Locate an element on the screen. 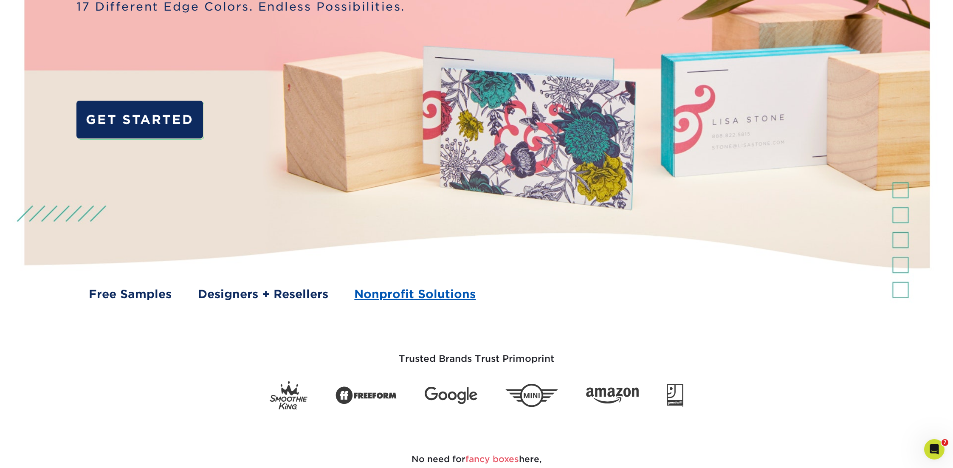 This screenshot has width=953, height=468. img: Google is located at coordinates (451, 395).